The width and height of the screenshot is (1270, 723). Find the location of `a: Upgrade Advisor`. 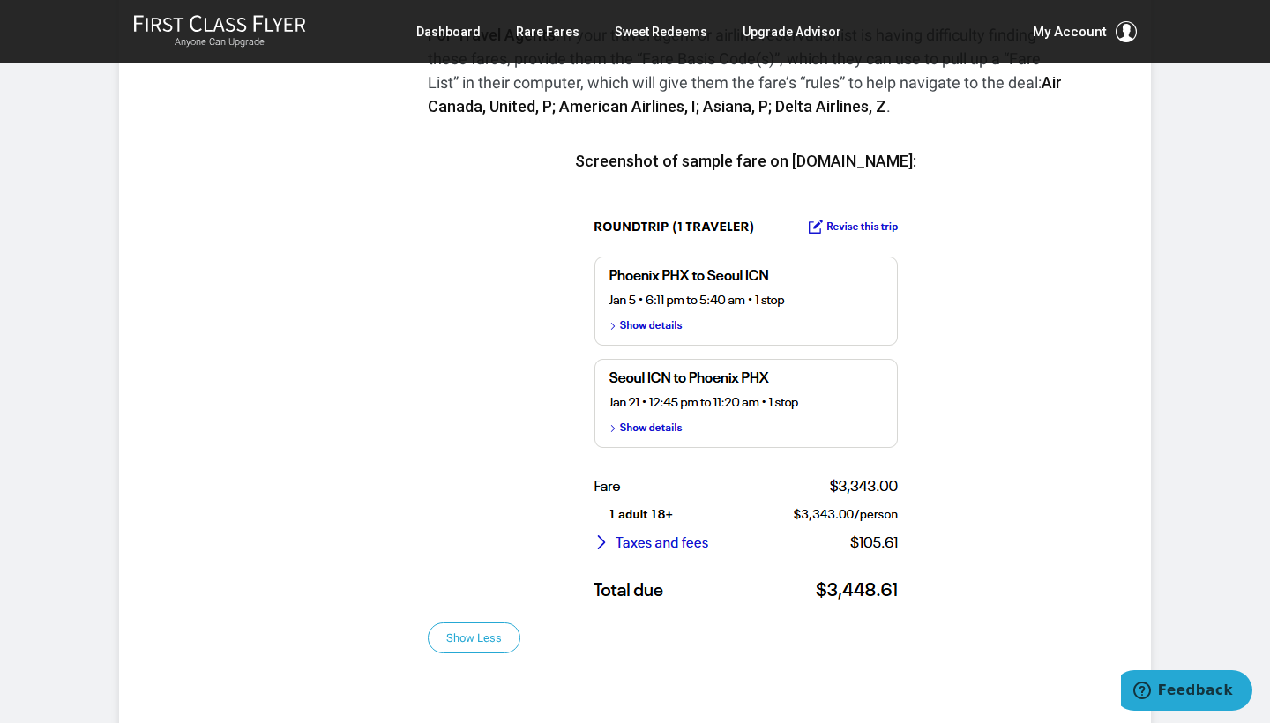

a: Upgrade Advisor is located at coordinates (792, 32).